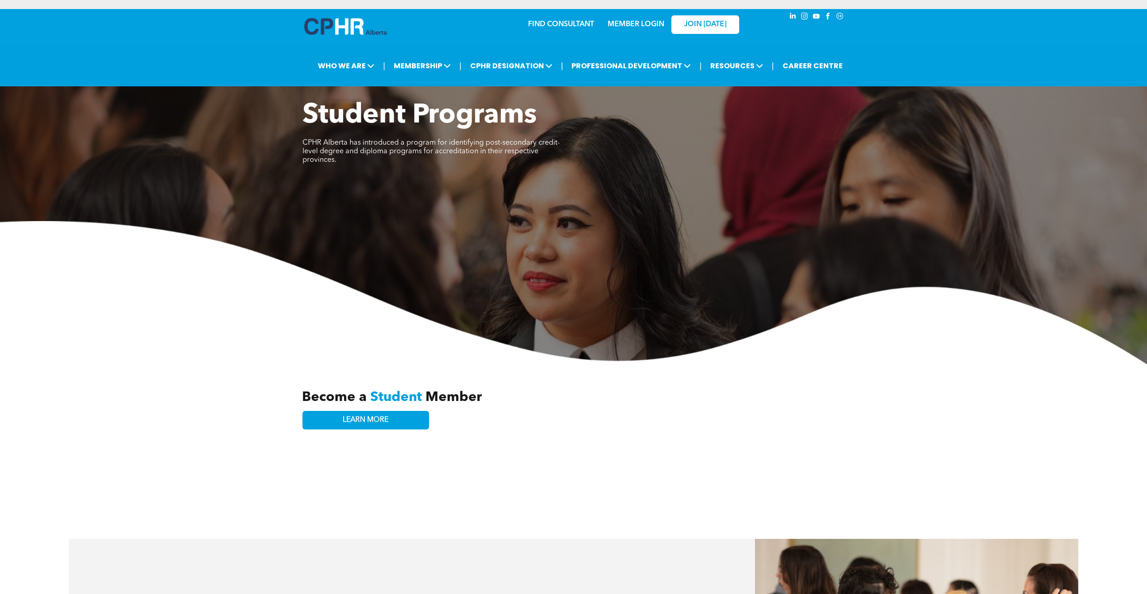 The height and width of the screenshot is (594, 1147). I want to click on span: RESOURCES, so click(736, 66).